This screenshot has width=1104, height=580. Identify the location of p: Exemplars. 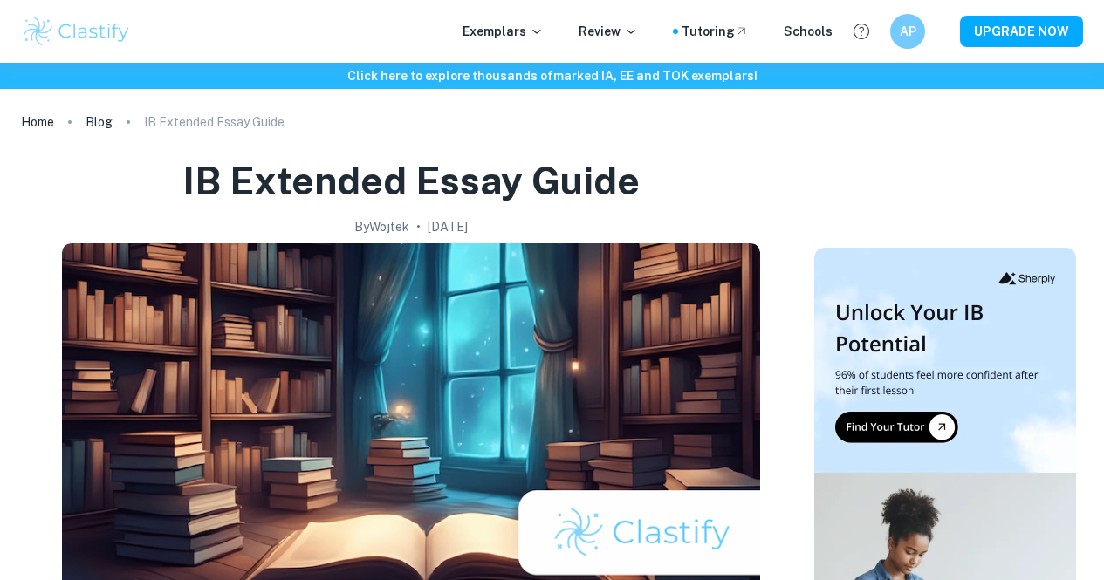
(503, 31).